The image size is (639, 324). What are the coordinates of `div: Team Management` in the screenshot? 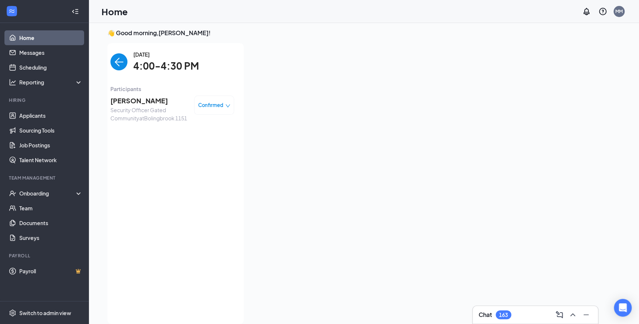 It's located at (45, 178).